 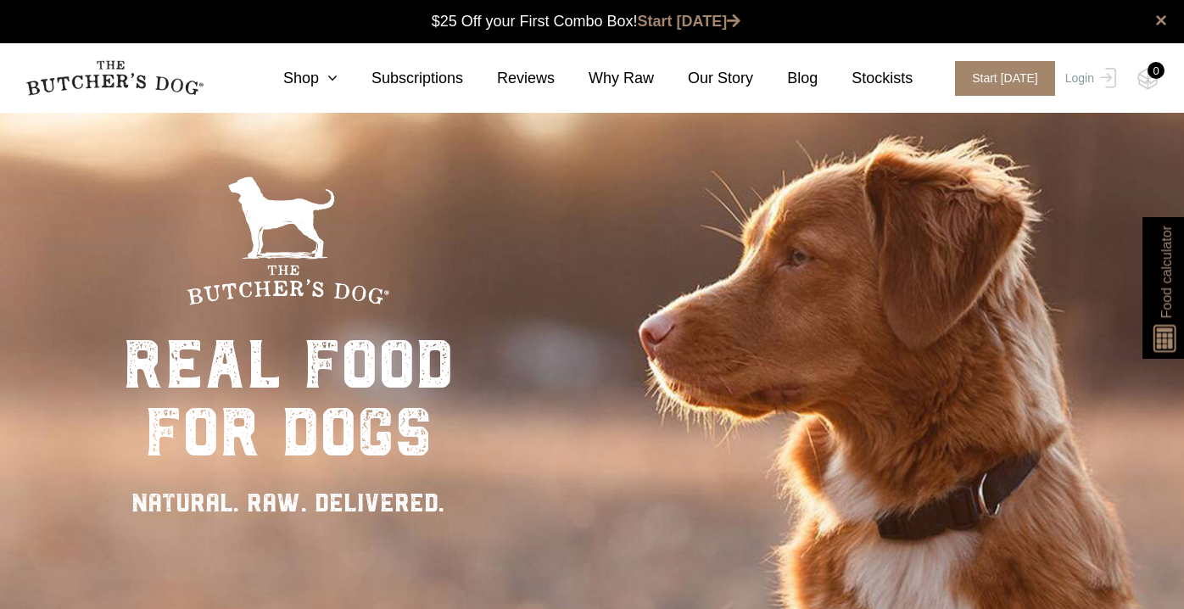 What do you see at coordinates (1088, 78) in the screenshot?
I see `a: Login` at bounding box center [1088, 78].